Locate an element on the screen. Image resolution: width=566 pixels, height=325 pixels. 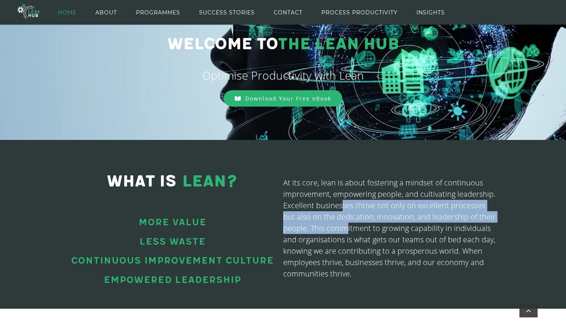
span: LEAN? is located at coordinates (210, 181).